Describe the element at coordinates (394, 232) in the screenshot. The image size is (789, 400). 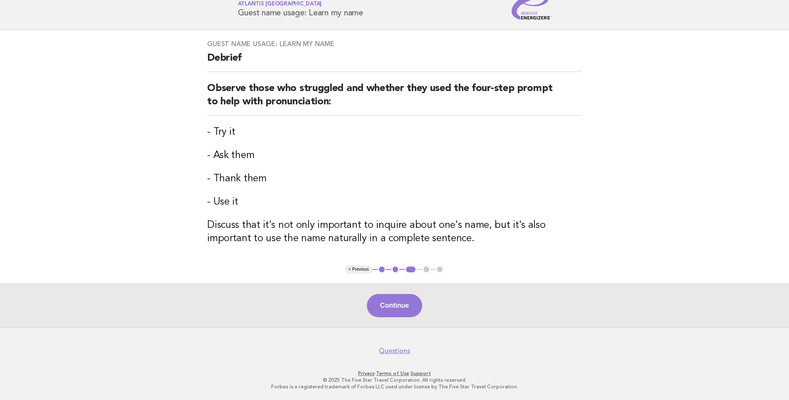
I see `h3: Discuss that it's not only important to inquire about one's name, but it's also important to use ...` at that location.